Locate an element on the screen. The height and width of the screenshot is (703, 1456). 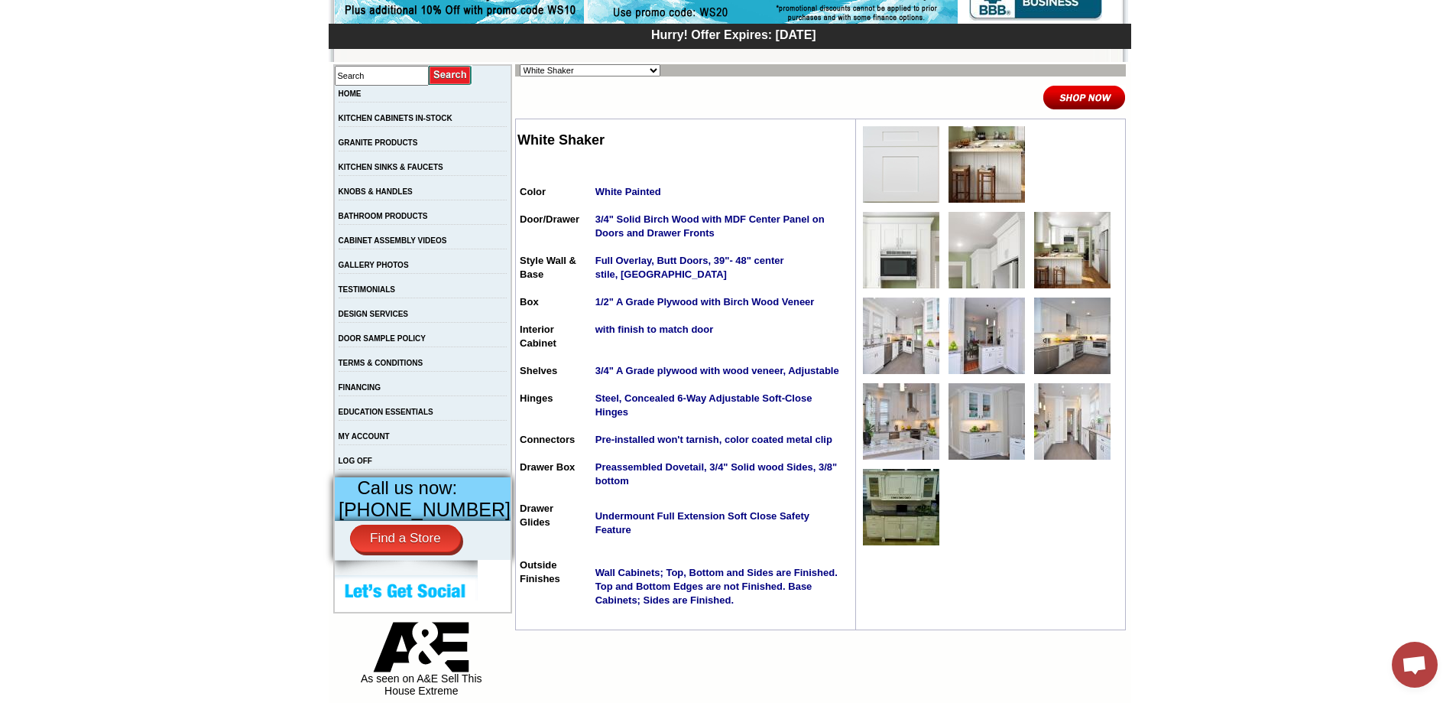
span: Interior Cabinet is located at coordinates (538, 336).